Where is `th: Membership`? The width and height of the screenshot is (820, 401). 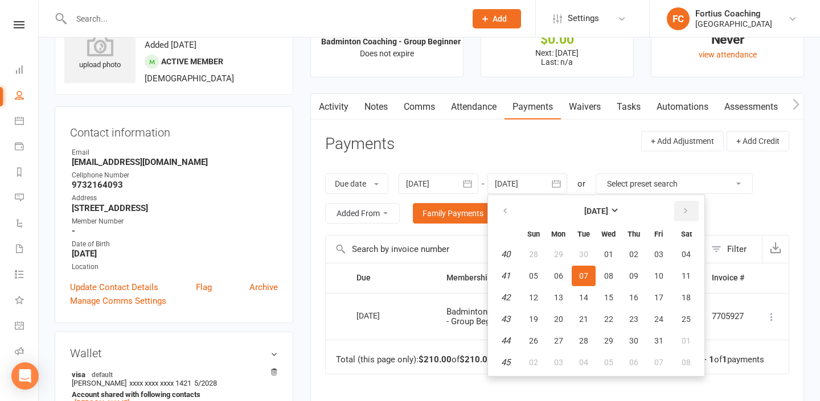
th: Membership is located at coordinates (487, 278).